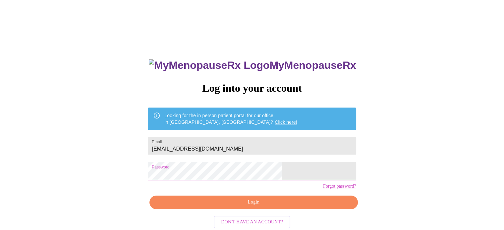 Image resolution: width=504 pixels, height=230 pixels. Describe the element at coordinates (209, 65) in the screenshot. I see `img: MyMenopauseRx Logo` at that location.